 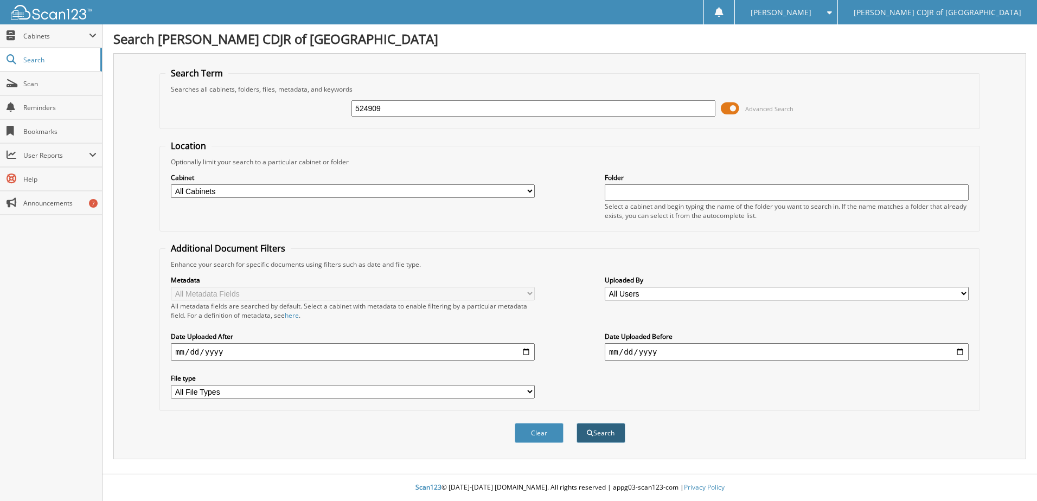 What do you see at coordinates (353, 280) in the screenshot?
I see `label: Metadata` at bounding box center [353, 280].